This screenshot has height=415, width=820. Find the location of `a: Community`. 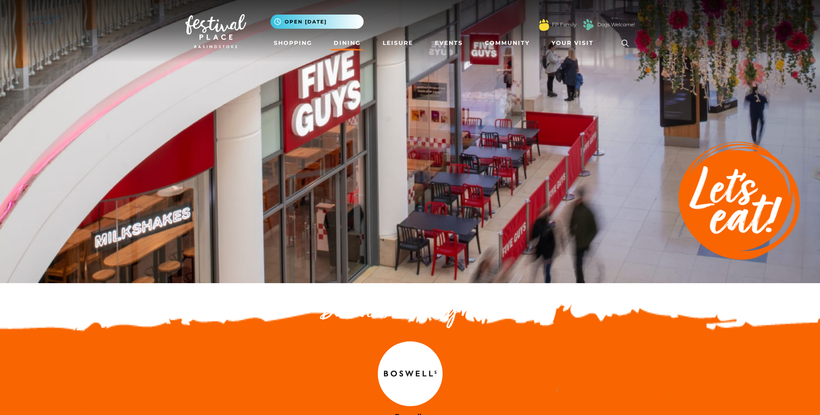

a: Community is located at coordinates (507, 43).